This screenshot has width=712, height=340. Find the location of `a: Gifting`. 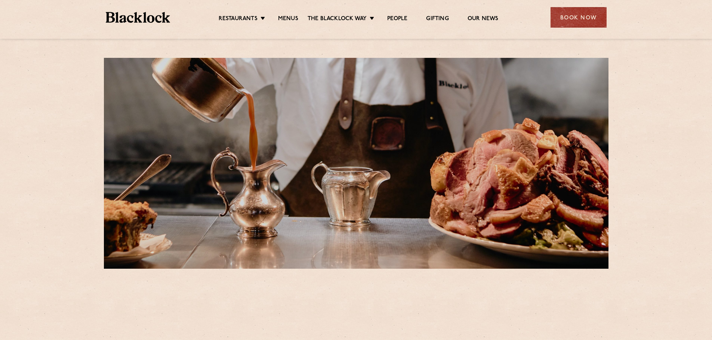

a: Gifting is located at coordinates (437, 19).